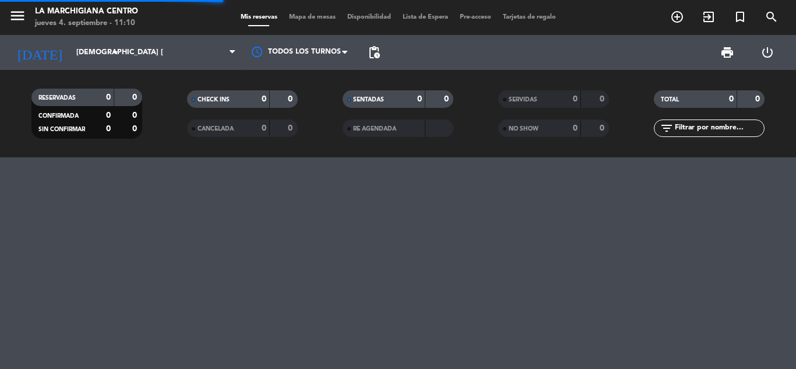  Describe the element at coordinates (115, 52) in the screenshot. I see `i: arrow_drop_down` at that location.